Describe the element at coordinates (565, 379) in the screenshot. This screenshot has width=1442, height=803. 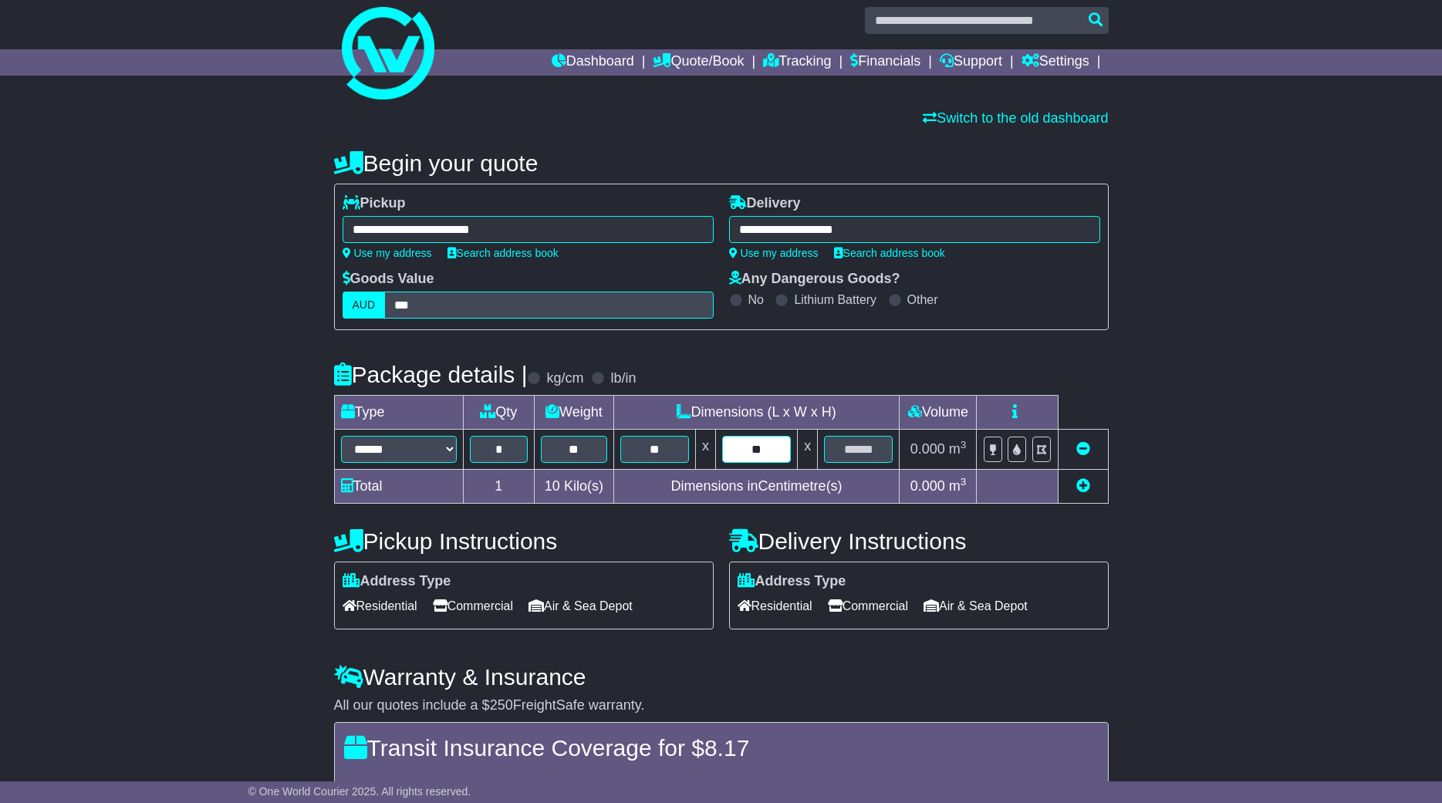
I see `label: kg/cm` at that location.